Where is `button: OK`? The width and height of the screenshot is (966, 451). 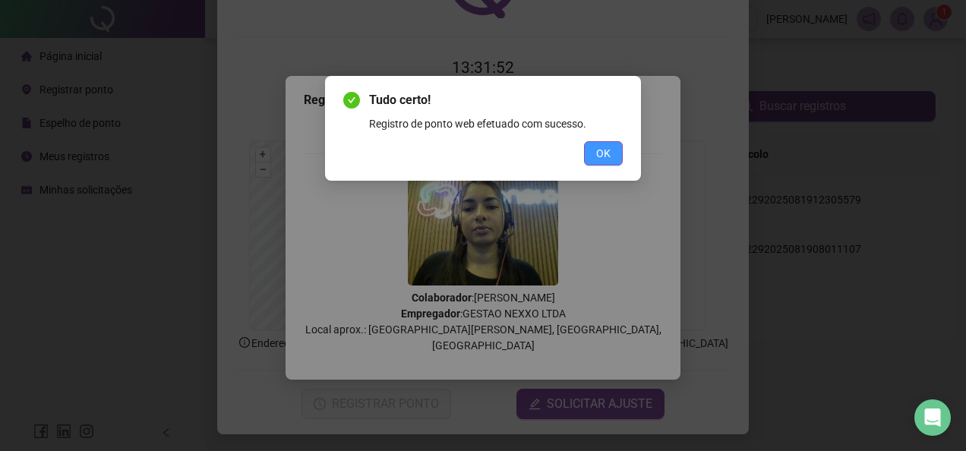
button: OK is located at coordinates (603, 153).